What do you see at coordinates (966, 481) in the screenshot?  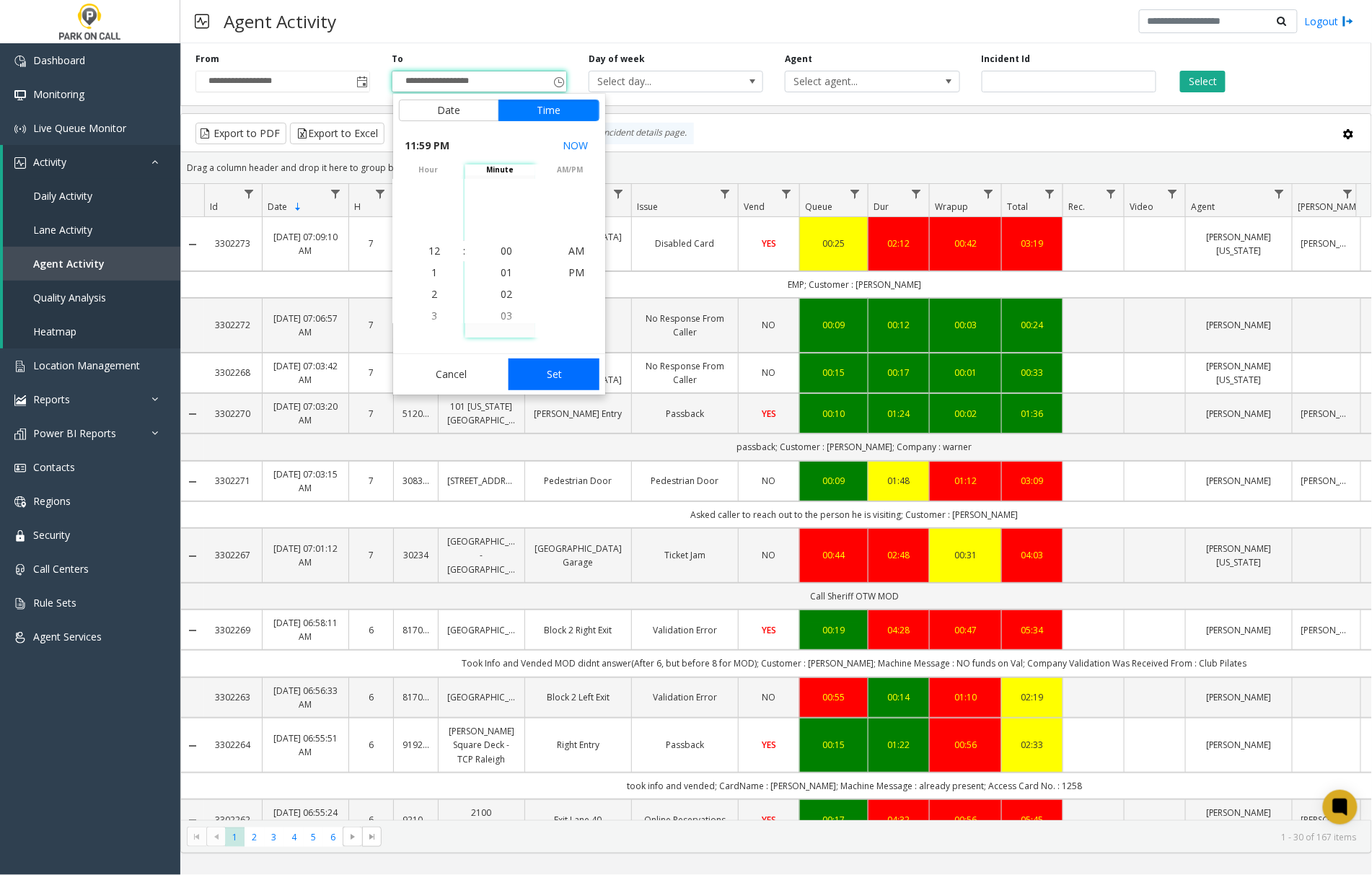 I see `a: 01:12` at bounding box center [966, 481].